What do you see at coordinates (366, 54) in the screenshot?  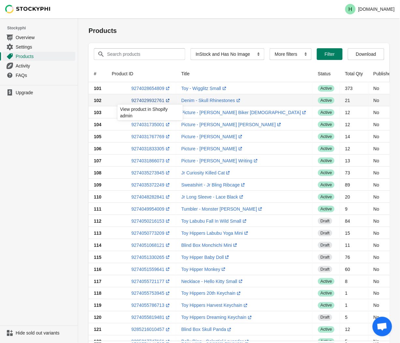 I see `button: Download` at bounding box center [366, 54].